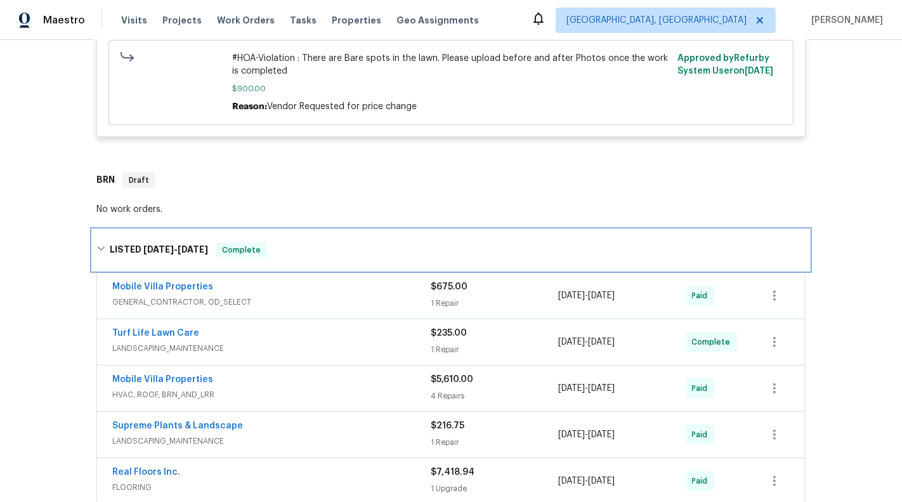 This screenshot has height=502, width=902. What do you see at coordinates (438, 20) in the screenshot?
I see `span: Geo Assignments` at bounding box center [438, 20].